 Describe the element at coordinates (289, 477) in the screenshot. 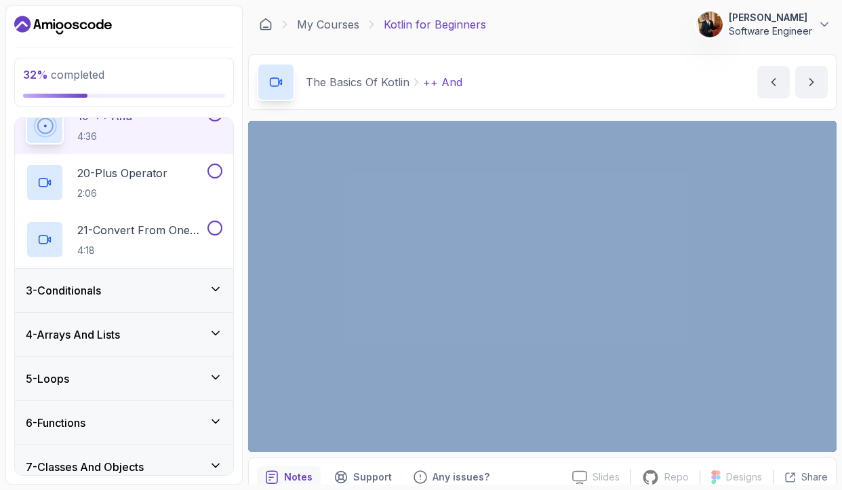

I see `button: notes button` at that location.